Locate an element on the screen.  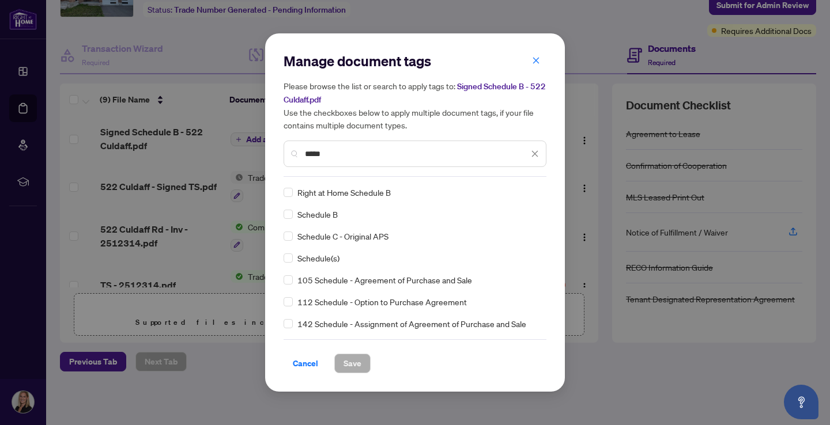
span: 105 Schedule - Agreement of Purchase and Sale is located at coordinates (384, 280).